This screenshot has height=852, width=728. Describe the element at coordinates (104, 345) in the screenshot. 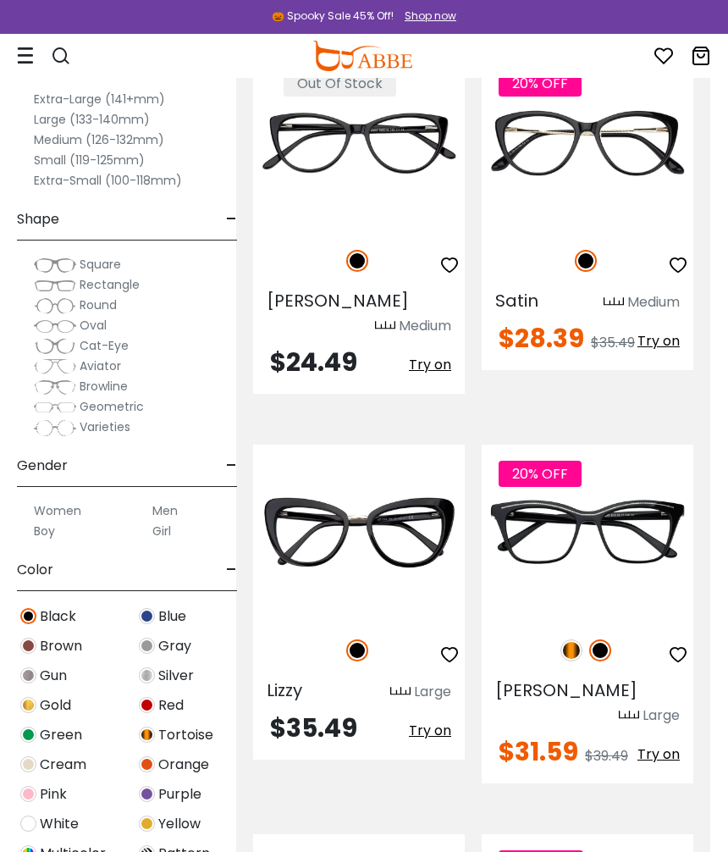

I see `span: Cat-Eye` at that location.